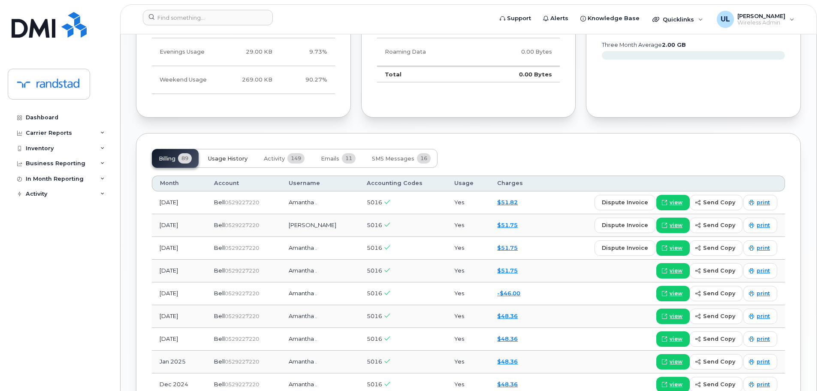  I want to click on td: 29.00 KB, so click(250, 52).